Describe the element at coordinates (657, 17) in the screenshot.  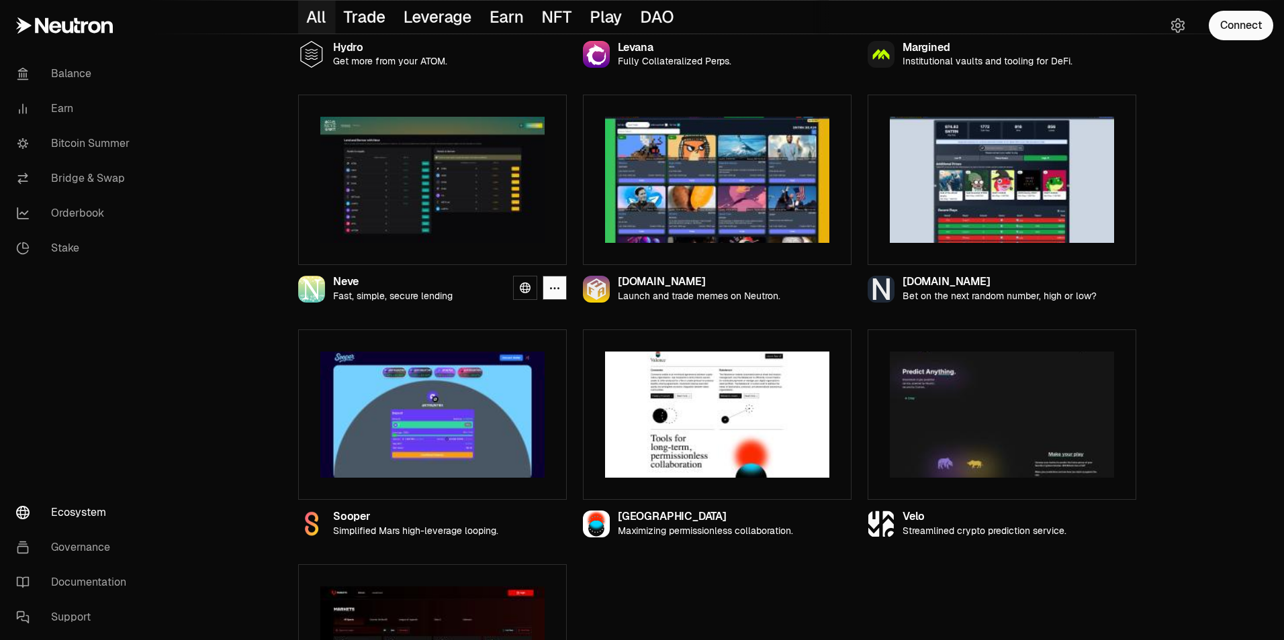
I see `button: DAO` at that location.